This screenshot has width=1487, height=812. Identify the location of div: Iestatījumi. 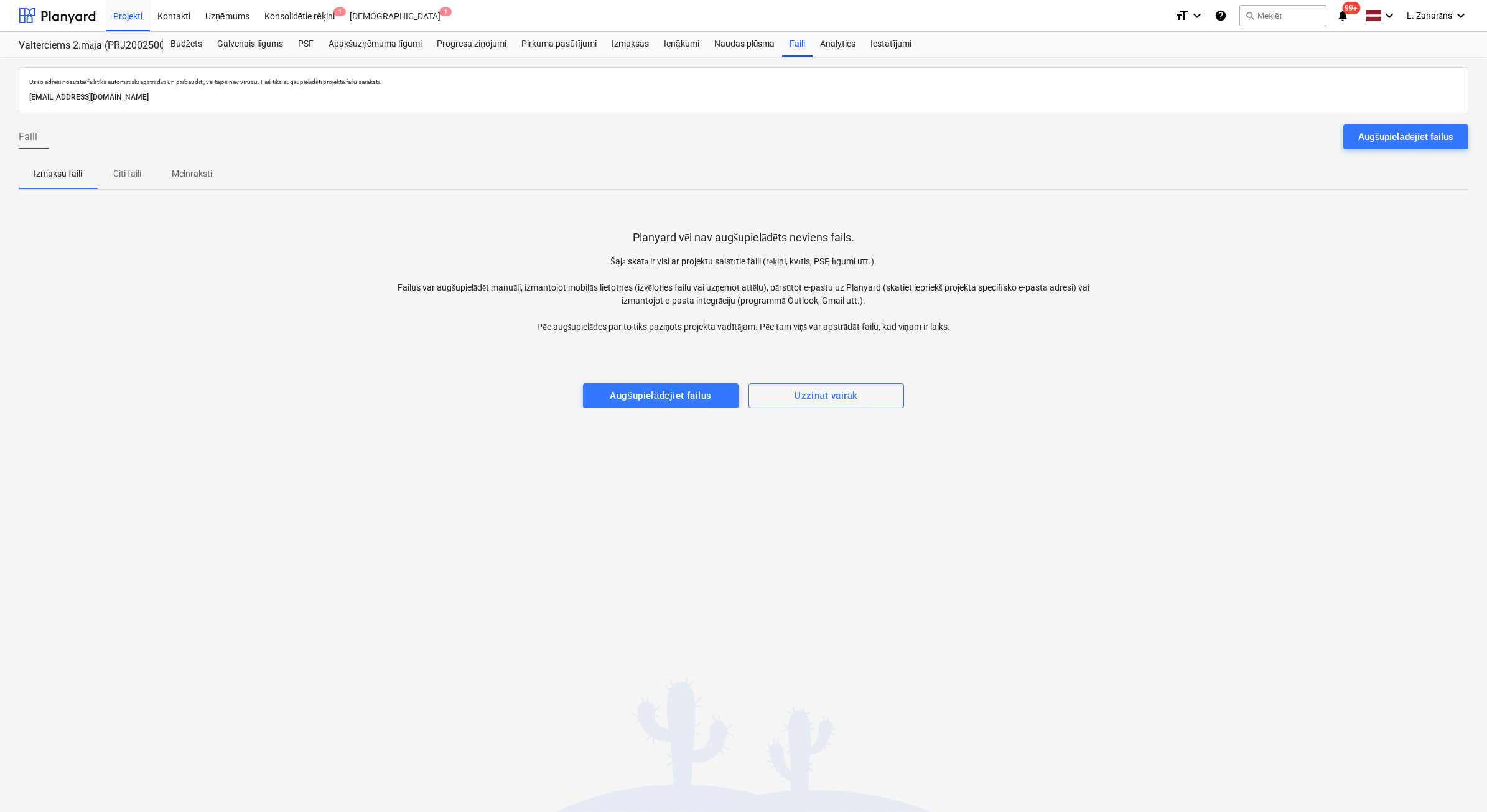
(891, 45).